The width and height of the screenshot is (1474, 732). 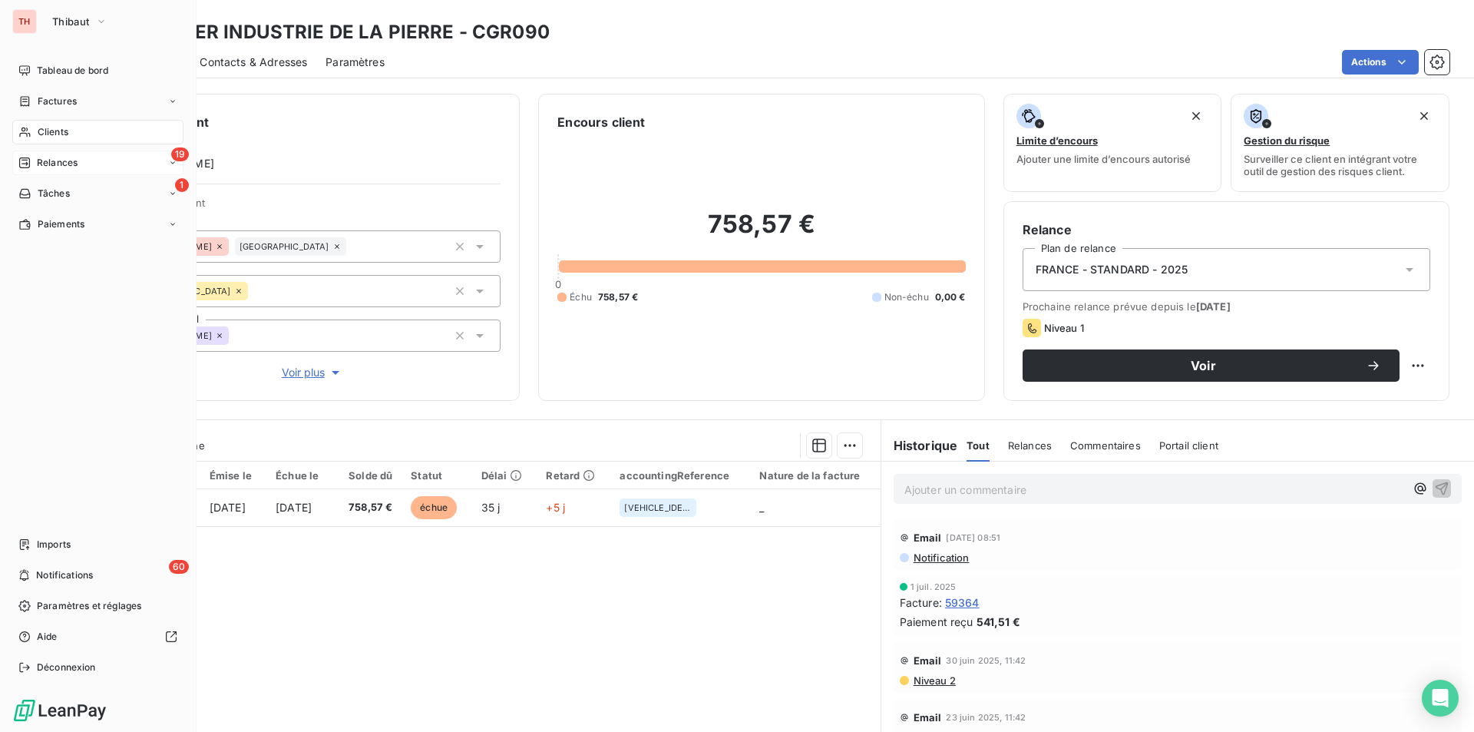 I want to click on img: Logo LeanPay, so click(x=60, y=710).